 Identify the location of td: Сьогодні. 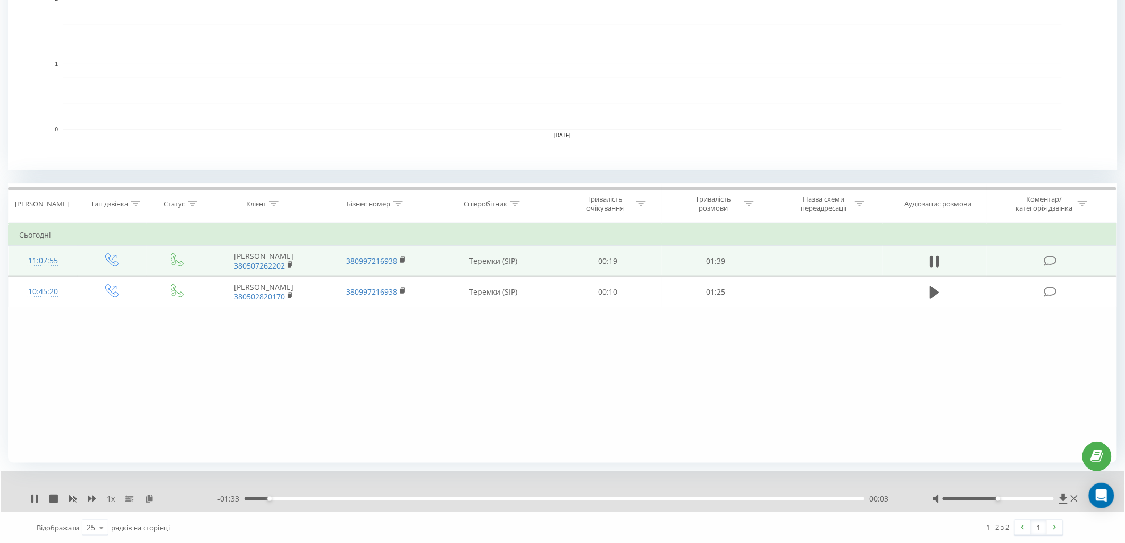
(562, 235).